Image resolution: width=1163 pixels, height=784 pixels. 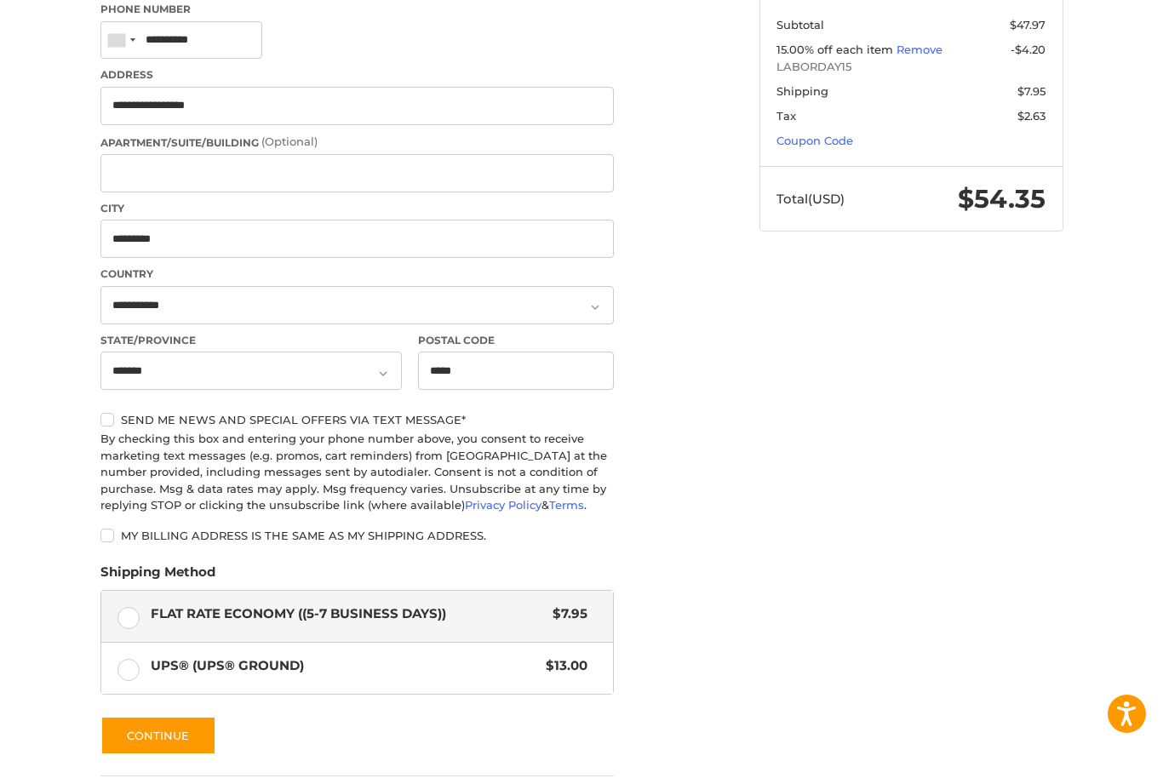 I want to click on span: Tax, so click(x=786, y=116).